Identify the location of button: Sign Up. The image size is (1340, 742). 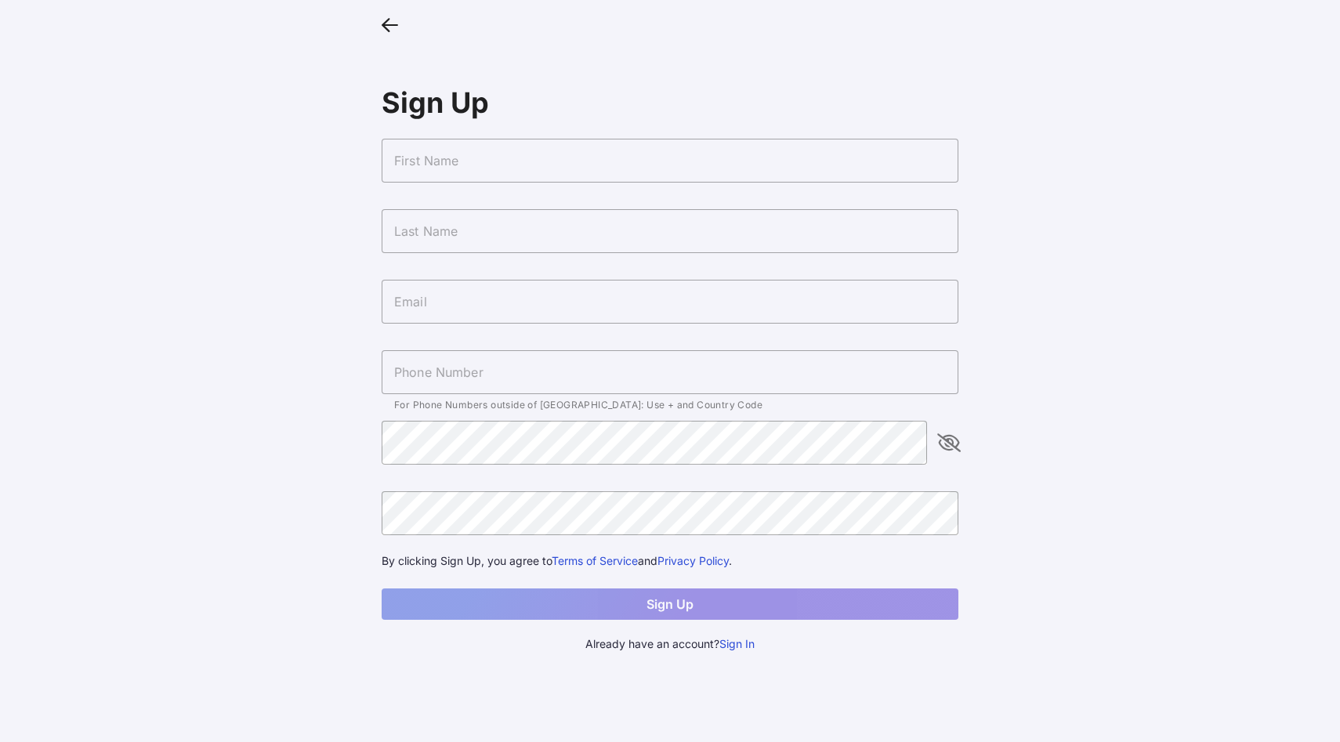
(670, 604).